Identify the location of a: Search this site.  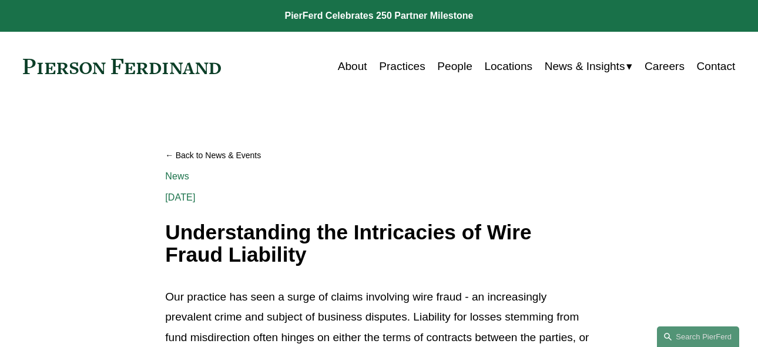
(698, 336).